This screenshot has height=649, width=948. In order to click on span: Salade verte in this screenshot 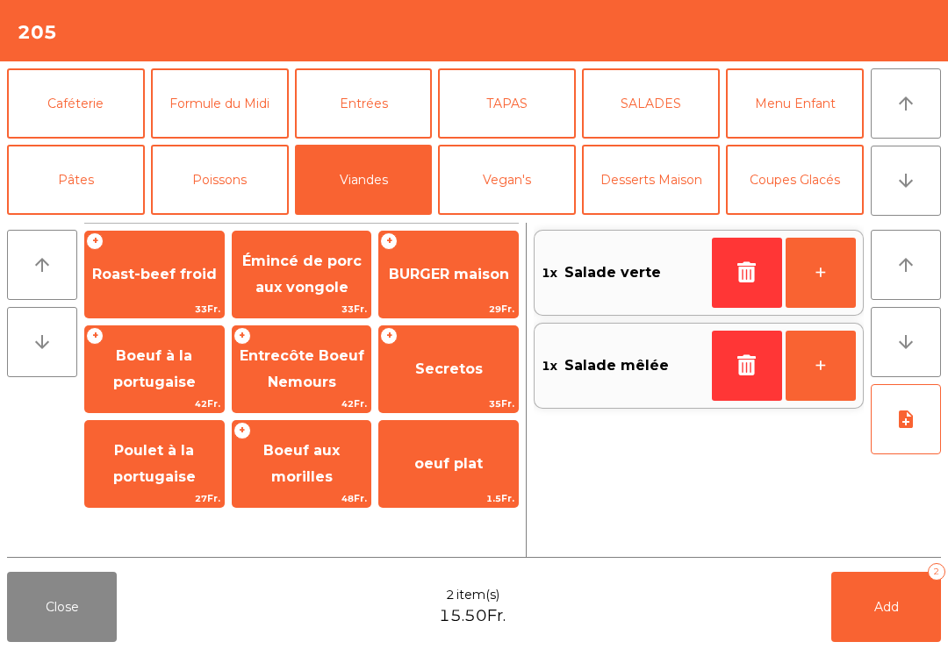, I will do `click(612, 273)`.